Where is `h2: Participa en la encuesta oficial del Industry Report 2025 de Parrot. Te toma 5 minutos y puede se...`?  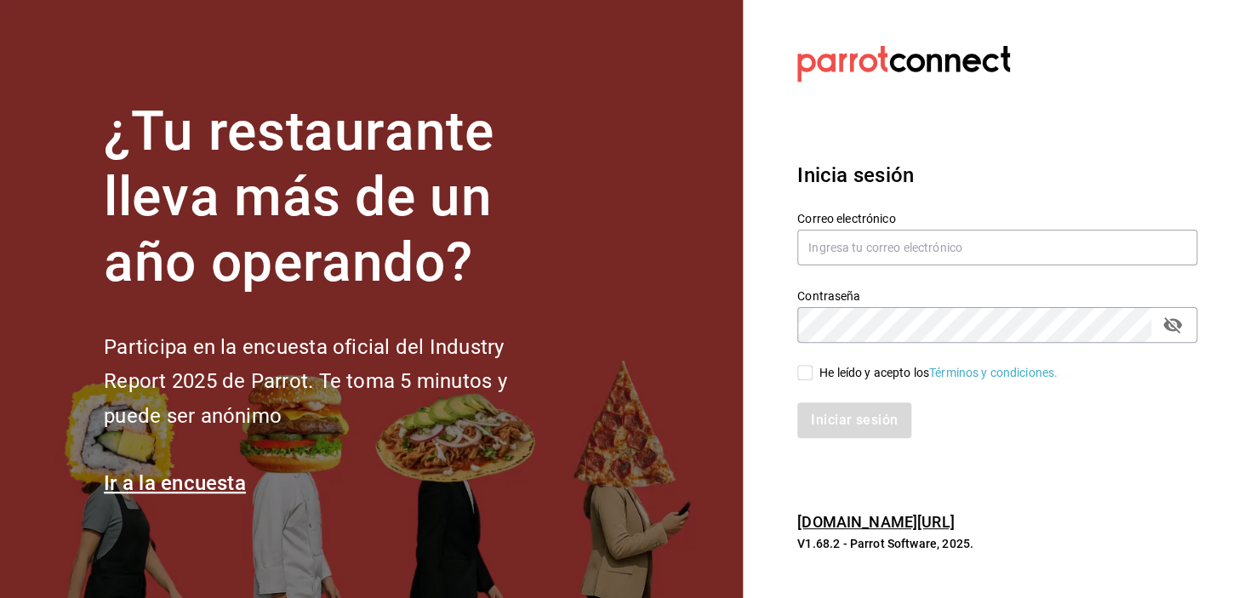 h2: Participa en la encuesta oficial del Industry Report 2025 de Parrot. Te toma 5 minutos y puede se... is located at coordinates (333, 382).